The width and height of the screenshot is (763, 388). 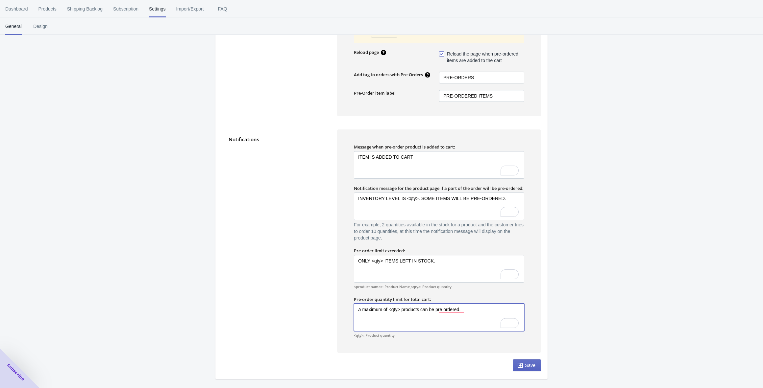 I want to click on span: Dashboard, so click(x=16, y=9).